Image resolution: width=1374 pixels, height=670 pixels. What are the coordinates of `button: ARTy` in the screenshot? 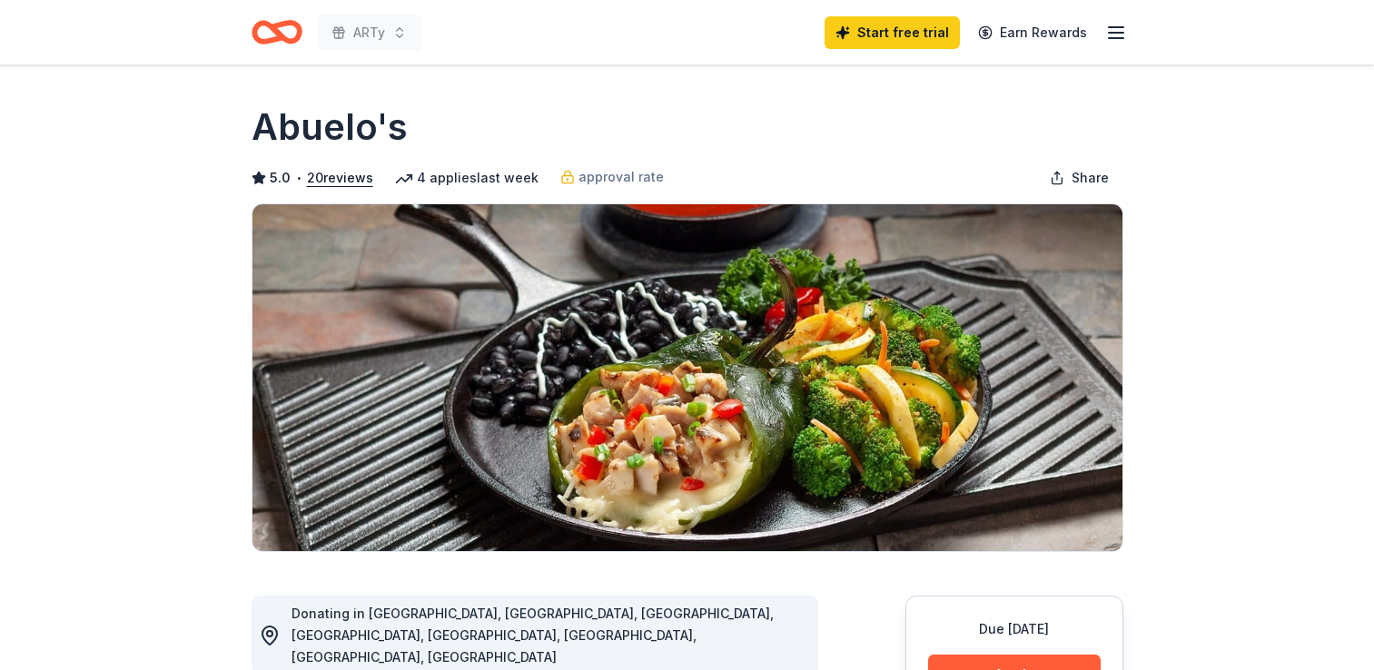 It's located at (369, 33).